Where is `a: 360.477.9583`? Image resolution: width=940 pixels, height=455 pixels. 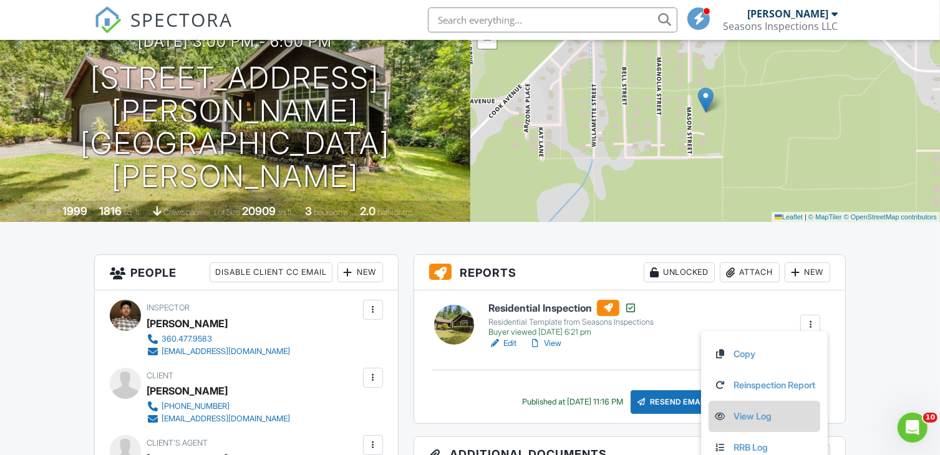 a: 360.477.9583 is located at coordinates (218, 339).